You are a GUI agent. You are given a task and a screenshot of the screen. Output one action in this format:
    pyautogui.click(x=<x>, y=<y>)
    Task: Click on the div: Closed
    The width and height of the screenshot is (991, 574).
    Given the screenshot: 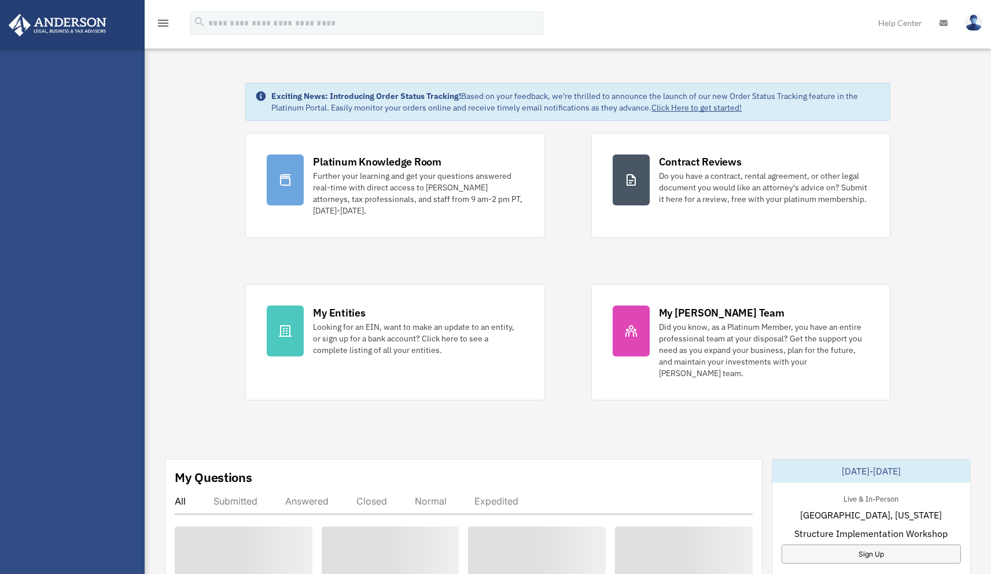 What is the action you would take?
    pyautogui.click(x=371, y=501)
    